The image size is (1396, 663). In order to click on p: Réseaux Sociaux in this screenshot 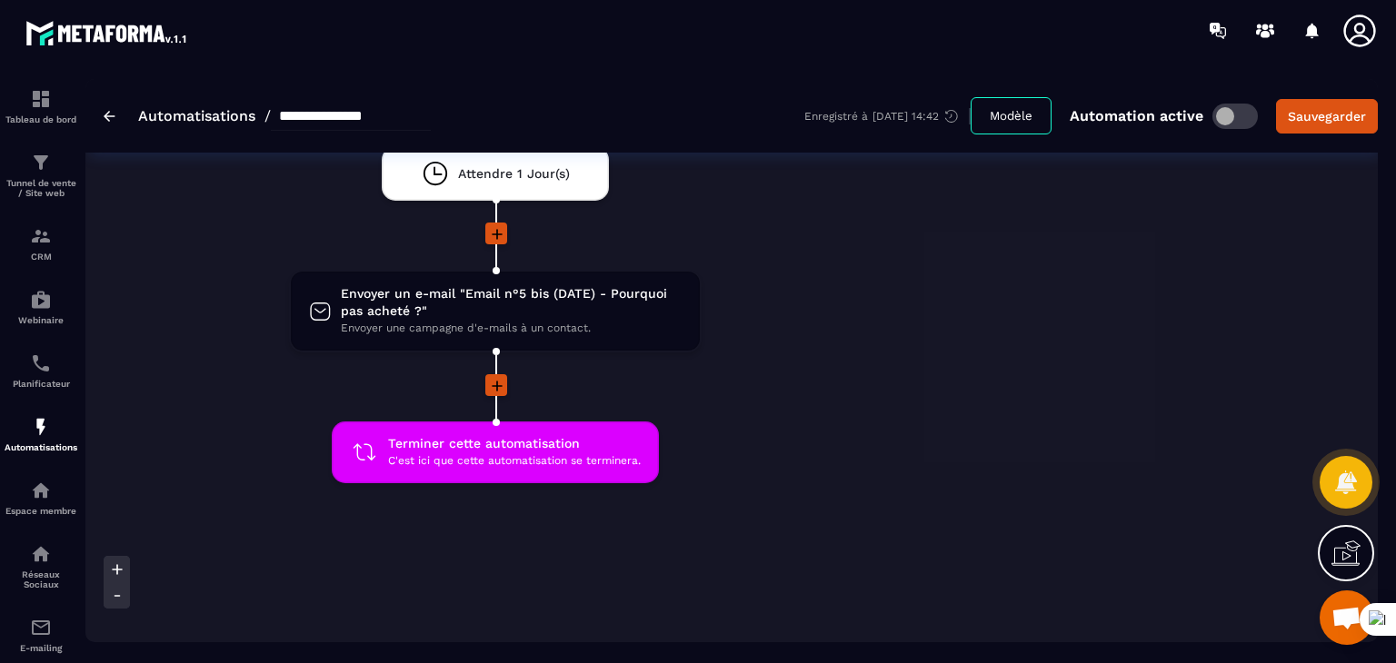, I will do `click(41, 580)`.